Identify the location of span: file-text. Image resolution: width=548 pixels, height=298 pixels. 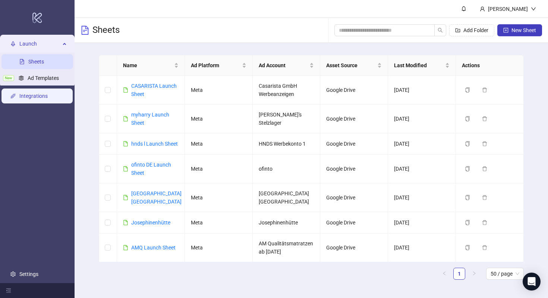
(85, 30).